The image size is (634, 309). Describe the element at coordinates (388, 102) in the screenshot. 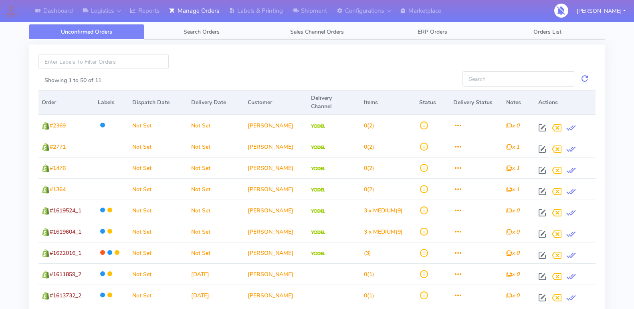

I see `th: Items` at that location.